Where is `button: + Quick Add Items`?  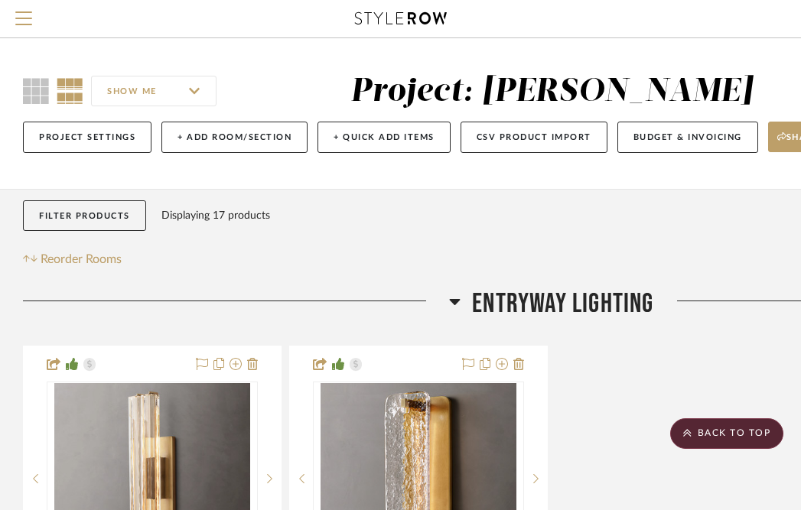 button: + Quick Add Items is located at coordinates (384, 137).